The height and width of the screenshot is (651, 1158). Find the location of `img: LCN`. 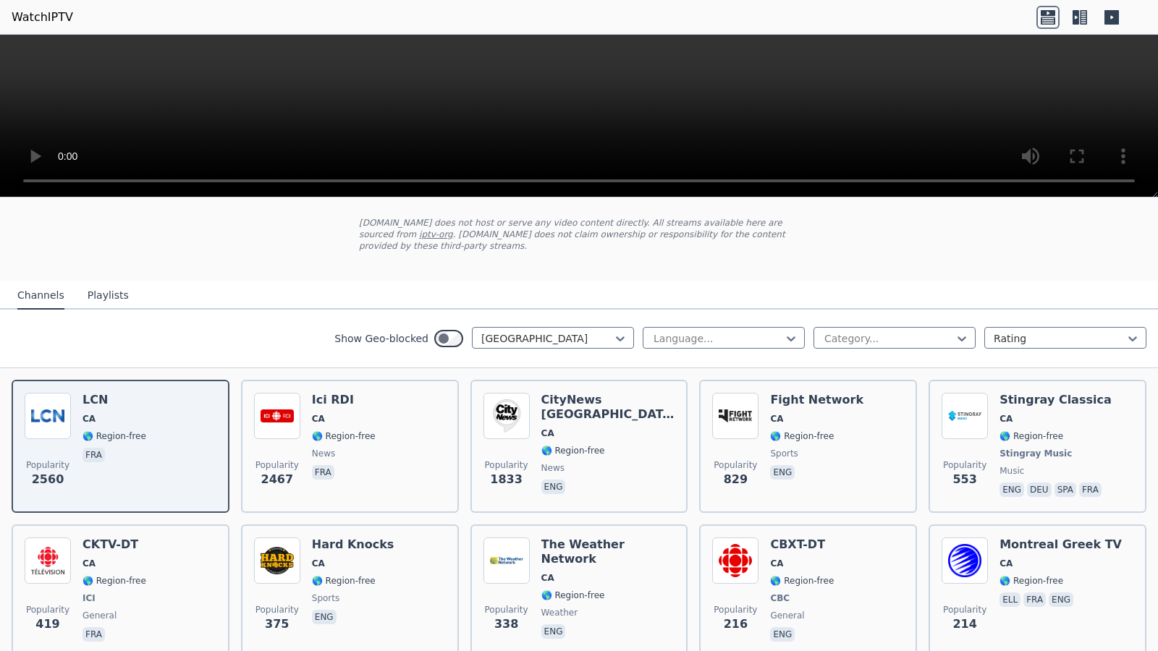

img: LCN is located at coordinates (48, 416).